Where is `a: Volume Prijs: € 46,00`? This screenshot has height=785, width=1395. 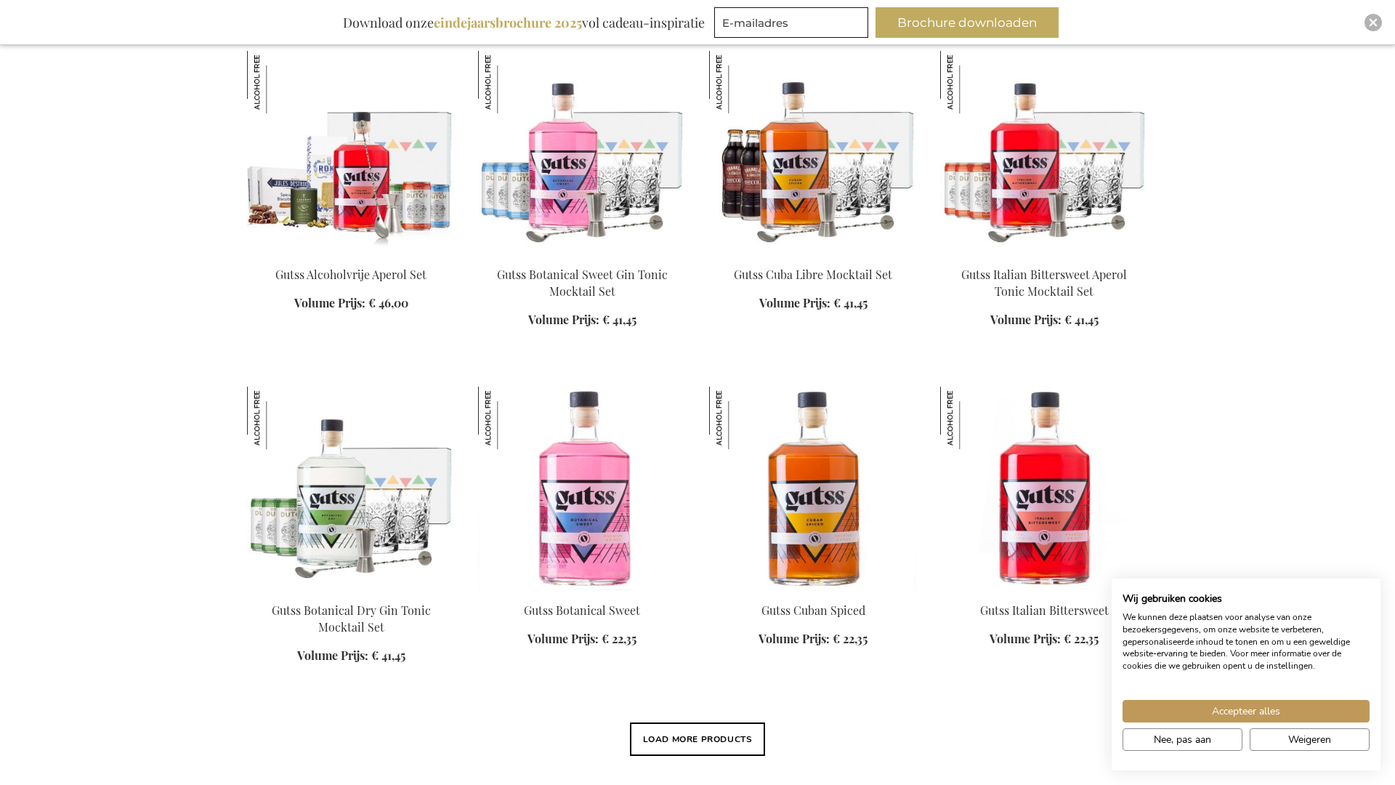
a: Volume Prijs: € 46,00 is located at coordinates (351, 303).